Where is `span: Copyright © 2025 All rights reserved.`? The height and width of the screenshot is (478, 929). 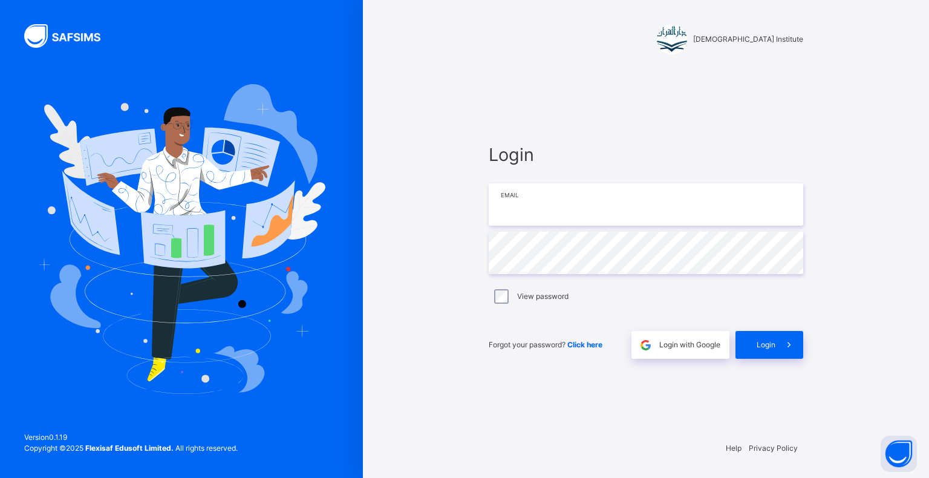 span: Copyright © 2025 All rights reserved. is located at coordinates (131, 448).